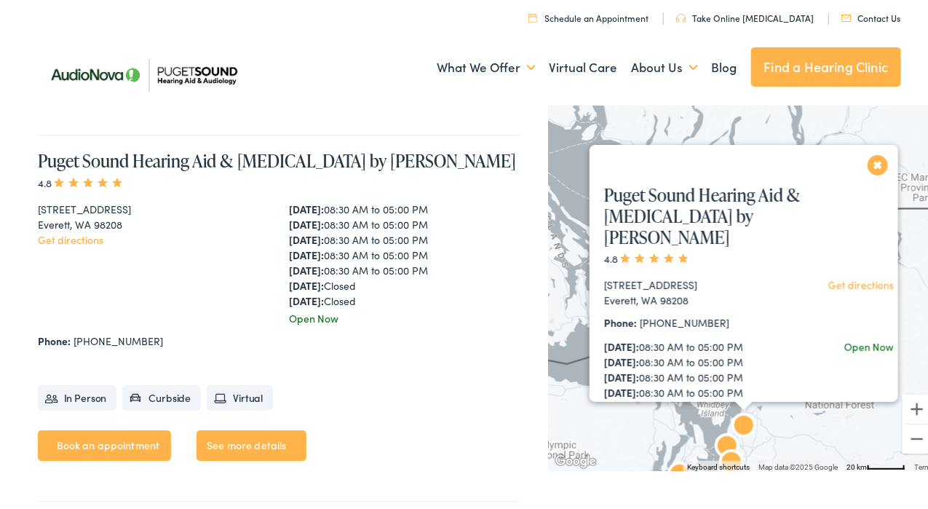 This screenshot has width=928, height=509. What do you see at coordinates (251, 442) in the screenshot?
I see `a: See more details` at bounding box center [251, 442].